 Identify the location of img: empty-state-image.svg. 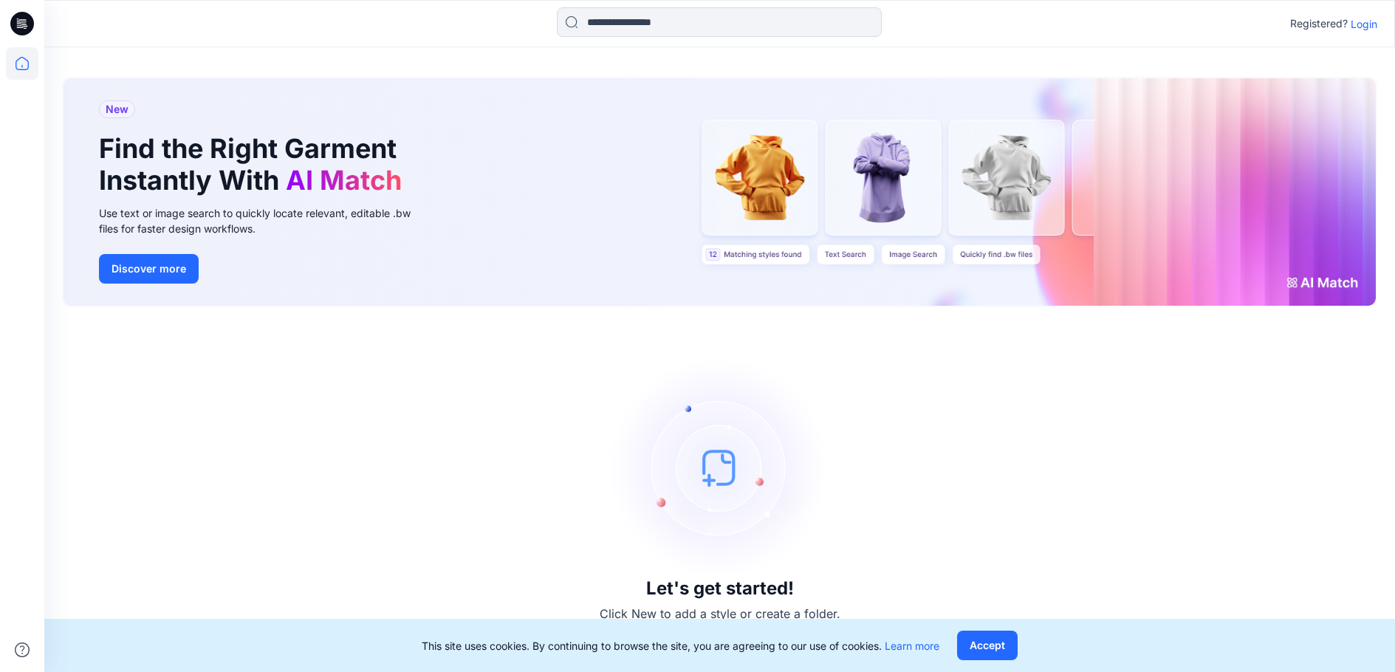
(720, 468).